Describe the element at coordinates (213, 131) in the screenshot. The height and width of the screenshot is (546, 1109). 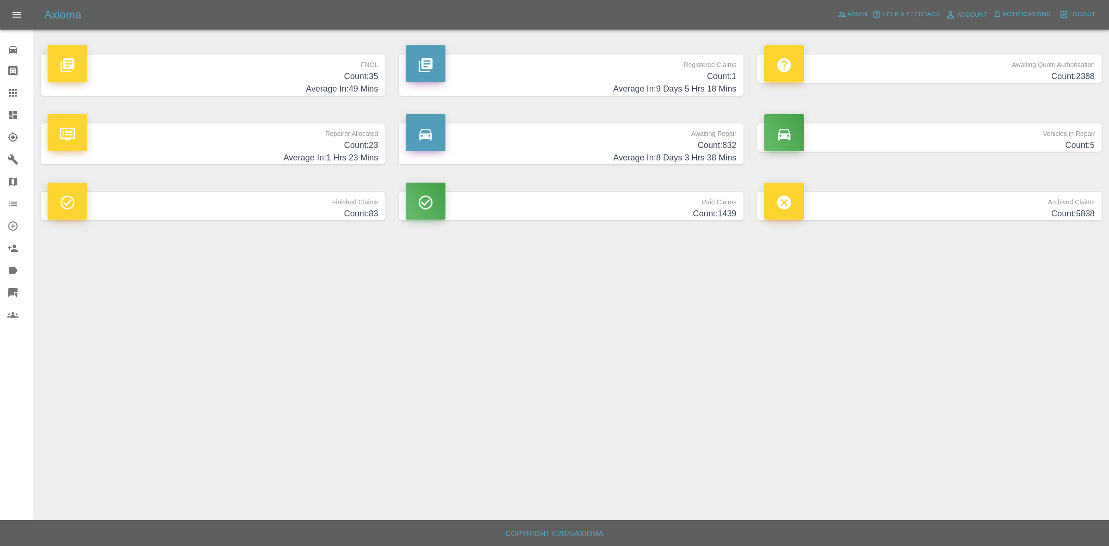
I see `p: Repairer Allocated` at that location.